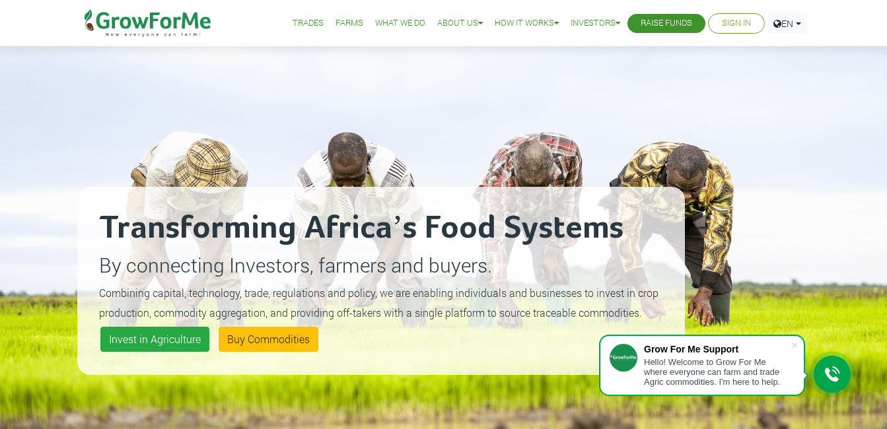  What do you see at coordinates (787, 23) in the screenshot?
I see `a: EN` at bounding box center [787, 23].